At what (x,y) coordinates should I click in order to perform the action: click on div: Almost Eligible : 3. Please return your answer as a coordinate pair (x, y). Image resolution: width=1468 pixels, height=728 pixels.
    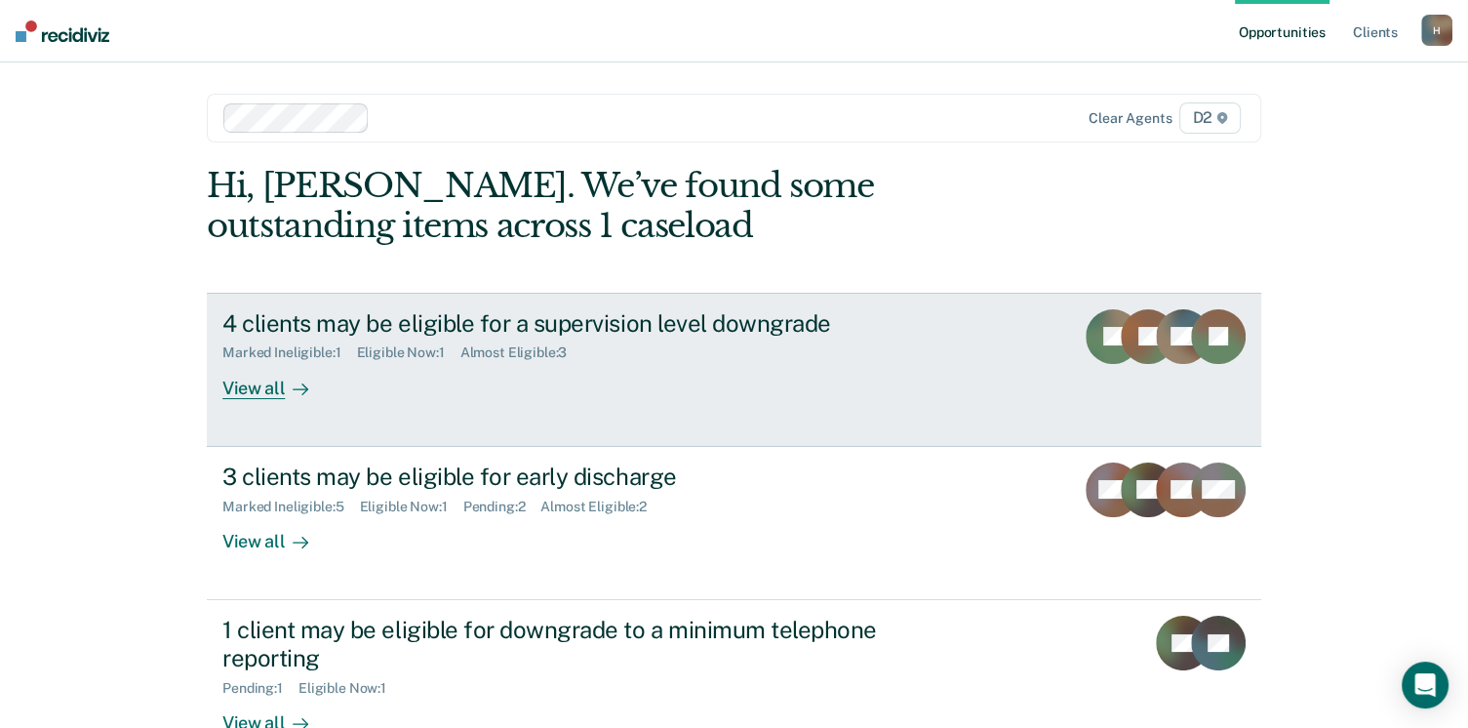
    Looking at the image, I should click on (522, 352).